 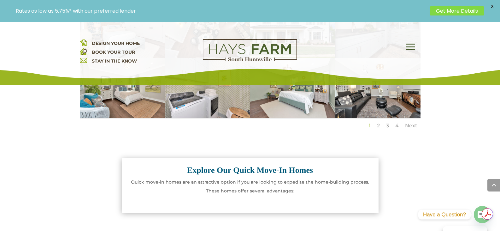 What do you see at coordinates (492, 6) in the screenshot?
I see `span: X` at bounding box center [492, 6].